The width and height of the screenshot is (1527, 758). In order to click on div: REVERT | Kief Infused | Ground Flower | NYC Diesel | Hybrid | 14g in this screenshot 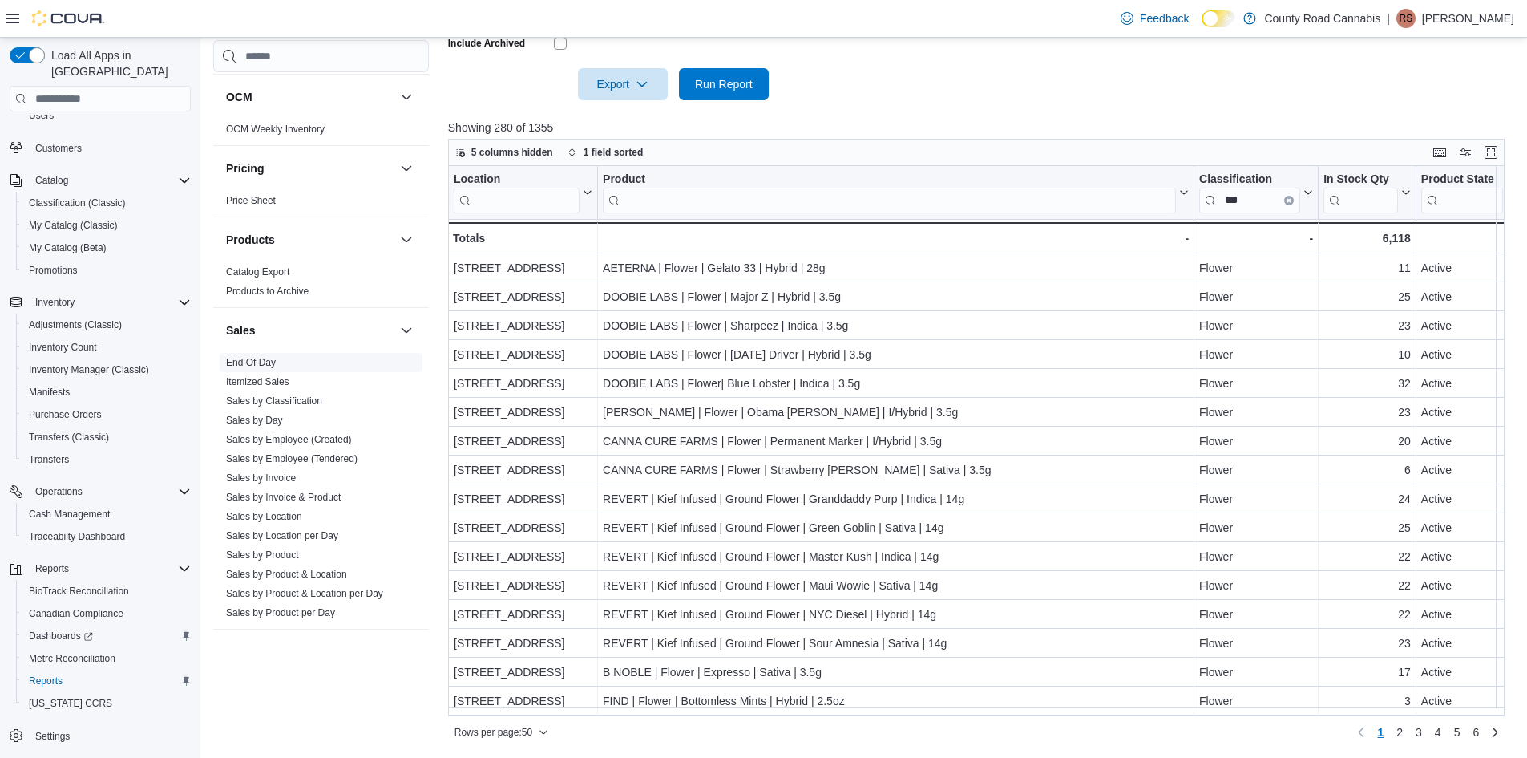, I will do `click(895, 614)`.